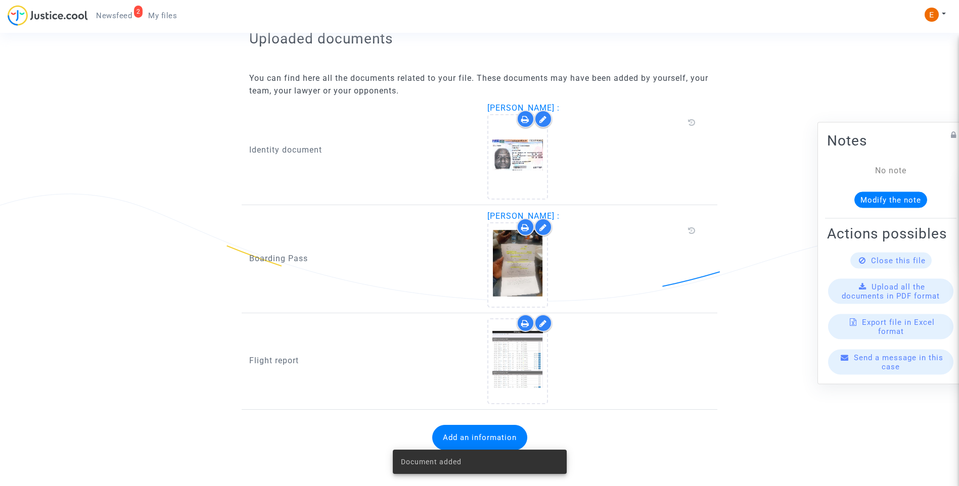 The image size is (959, 486). I want to click on button: Modify the note, so click(891, 200).